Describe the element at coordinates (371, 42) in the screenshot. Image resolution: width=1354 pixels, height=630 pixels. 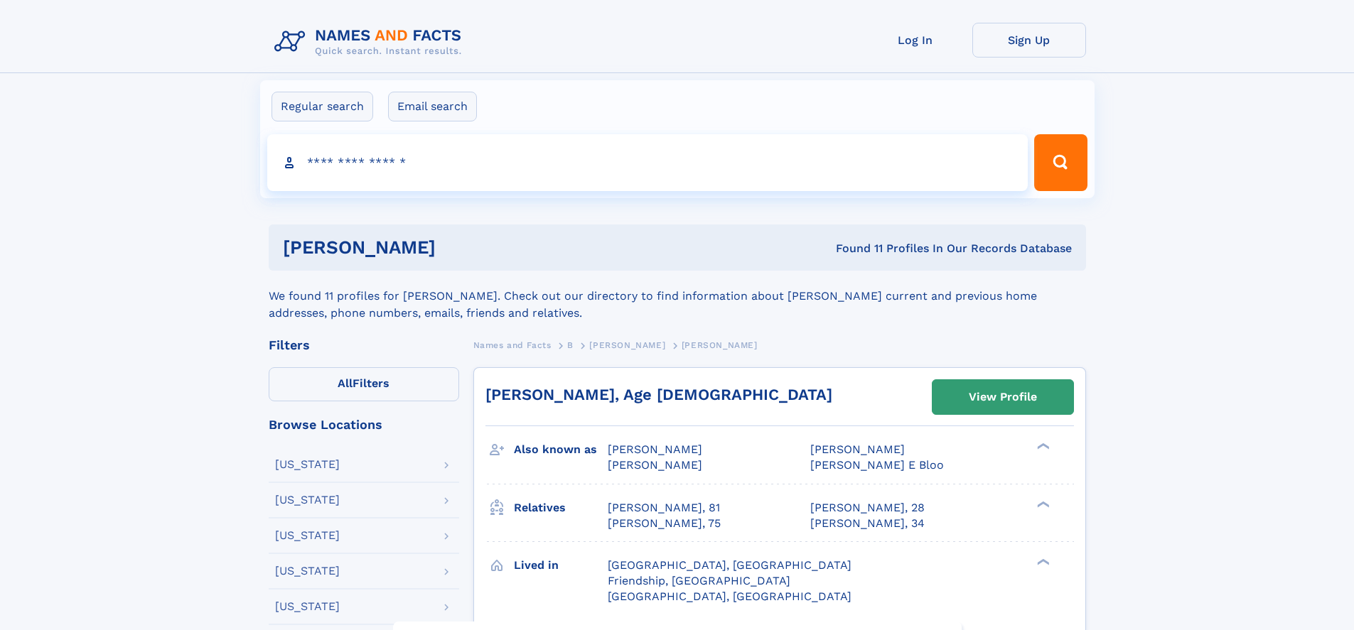
I see `img: Logo Names and Facts` at that location.